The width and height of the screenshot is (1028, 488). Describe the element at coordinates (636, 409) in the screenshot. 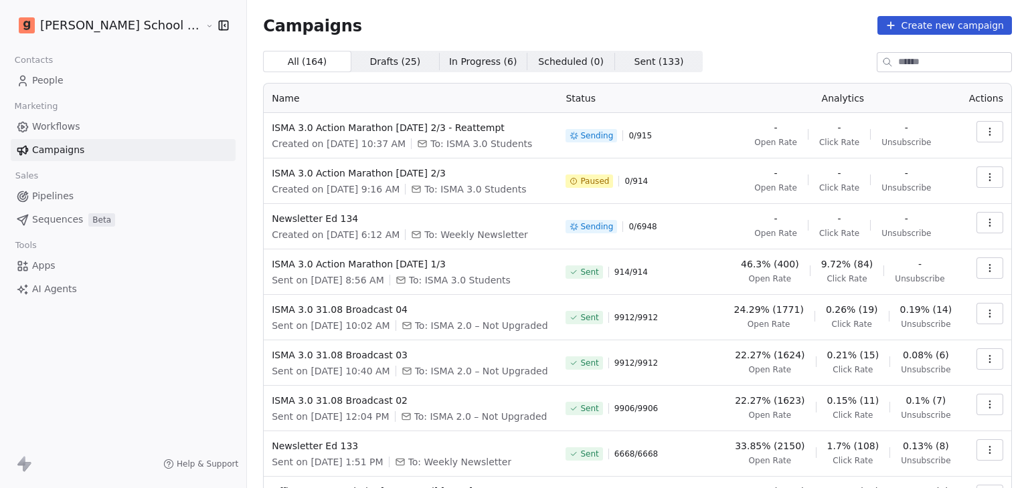

I see `span: 9906 / 9906` at that location.